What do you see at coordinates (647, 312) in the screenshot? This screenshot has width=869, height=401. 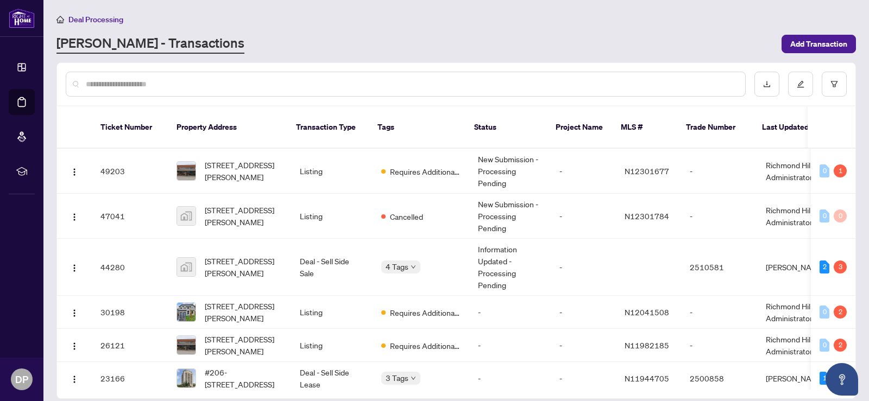 I see `span: N12041508` at bounding box center [647, 312].